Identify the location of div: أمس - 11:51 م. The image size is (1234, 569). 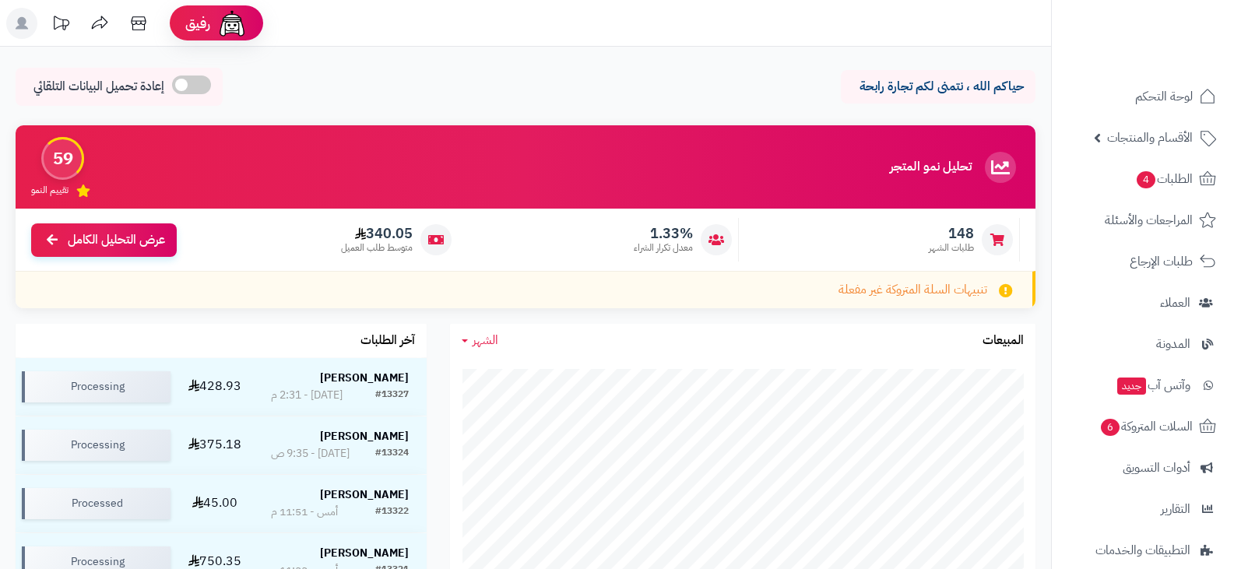
(304, 512).